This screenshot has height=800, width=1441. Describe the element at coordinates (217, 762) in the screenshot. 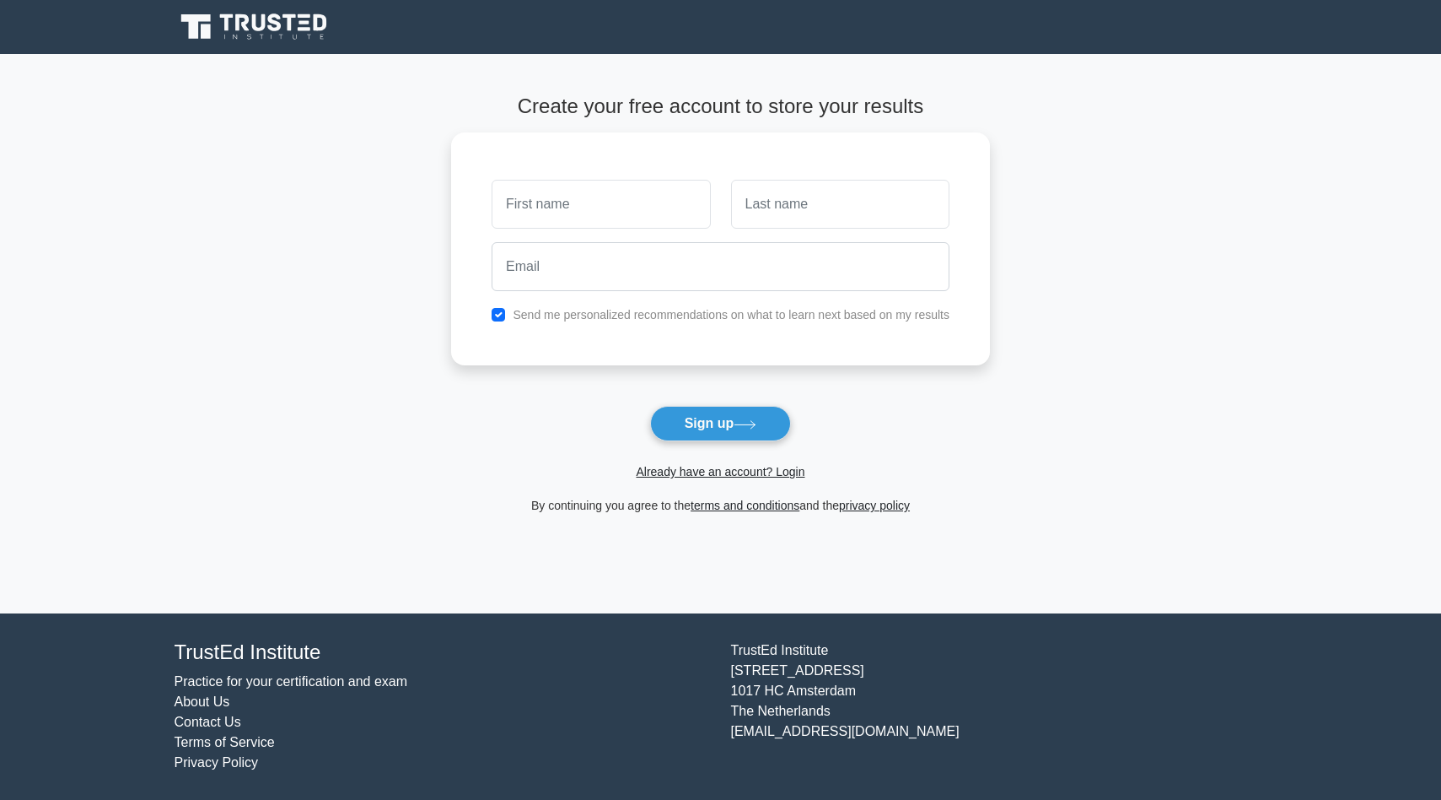

I see `a: Privacy Policy` at that location.